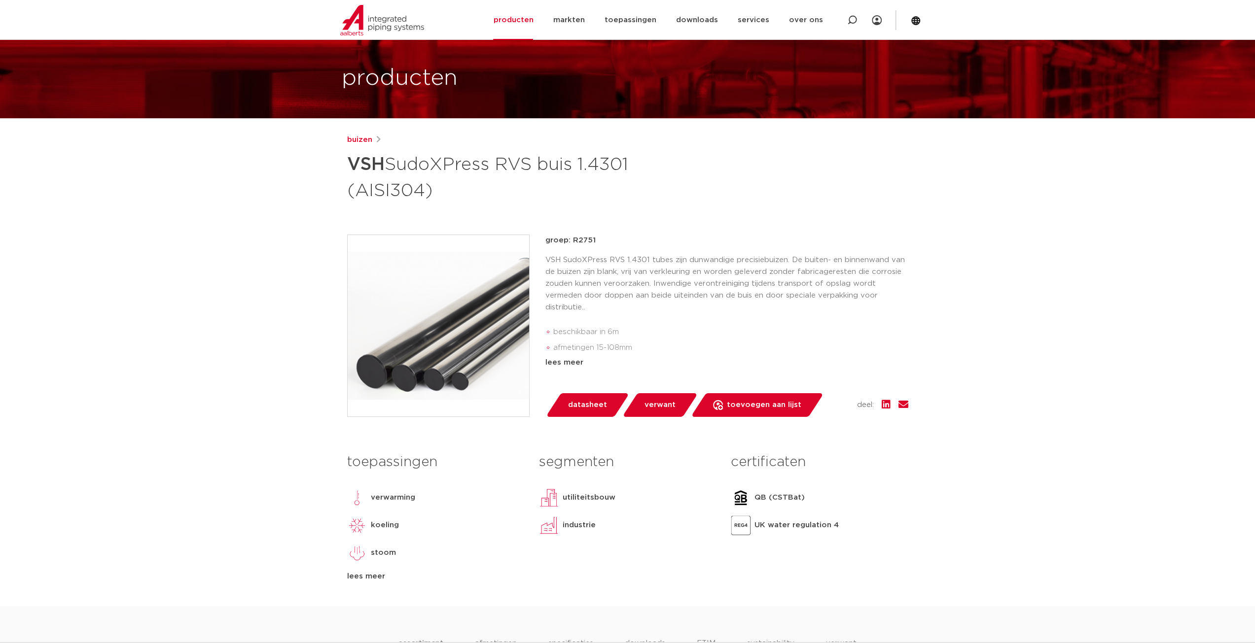 The width and height of the screenshot is (1255, 643). What do you see at coordinates (780, 498) in the screenshot?
I see `p: QB (CSTBat)` at bounding box center [780, 498].